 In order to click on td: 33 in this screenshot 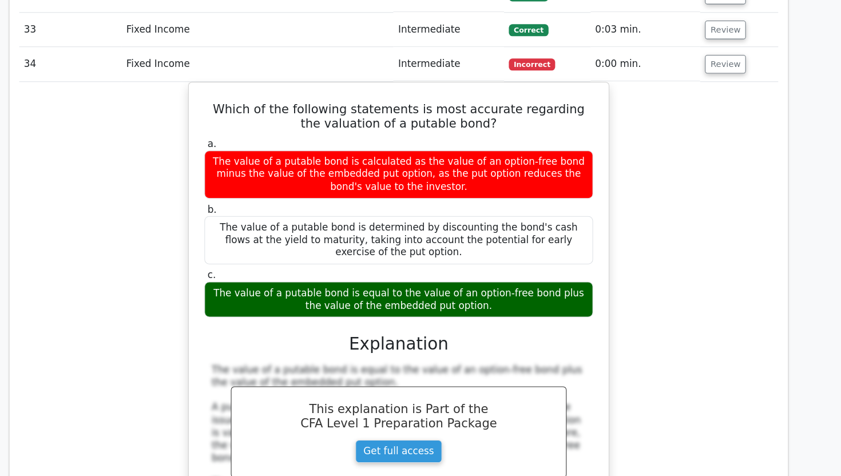, I will do `click(108, 28)`.